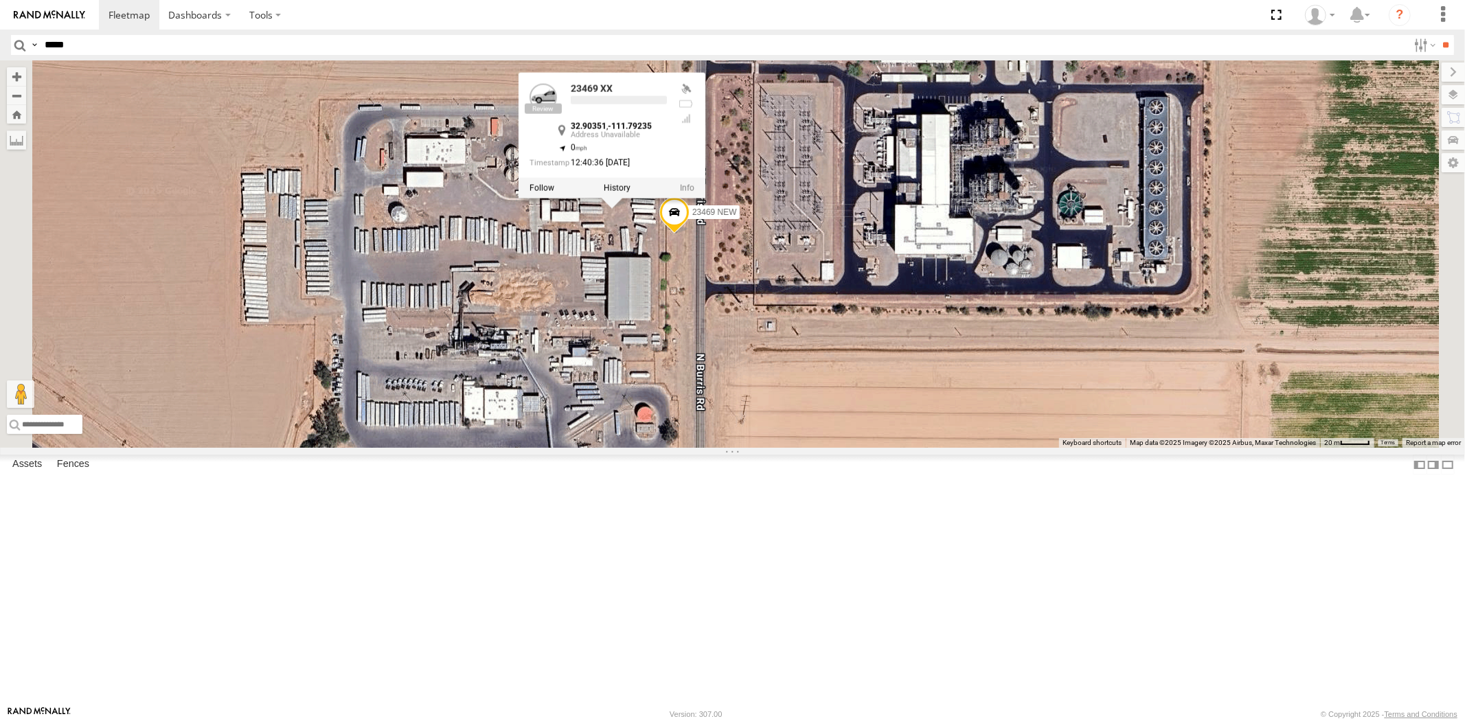 The height and width of the screenshot is (721, 1465). Describe the element at coordinates (1433, 464) in the screenshot. I see `label: Dock Summary Table to the Right` at that location.